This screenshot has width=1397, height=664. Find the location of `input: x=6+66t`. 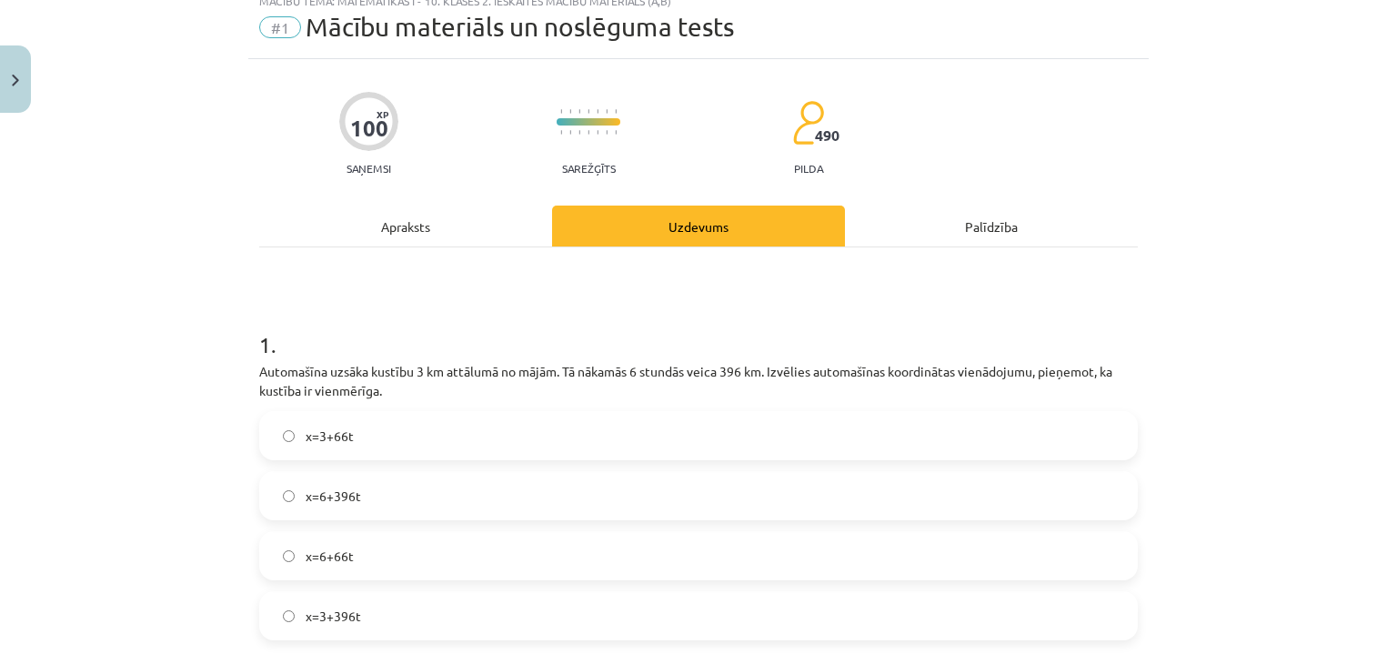

input: x=6+66t is located at coordinates (288, 556).